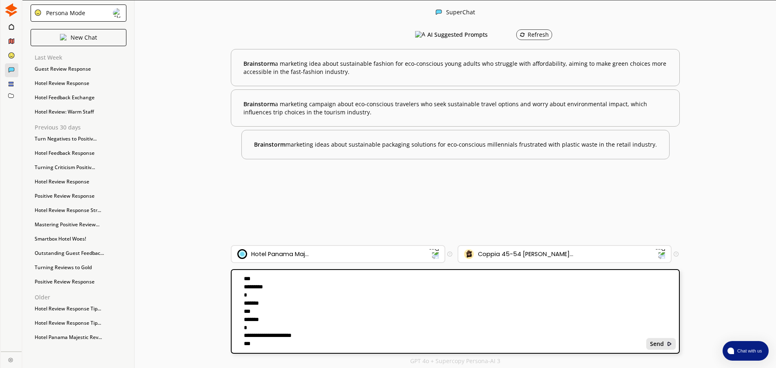  What do you see at coordinates (80, 127) in the screenshot?
I see `p: Previous 30 days` at bounding box center [80, 127].